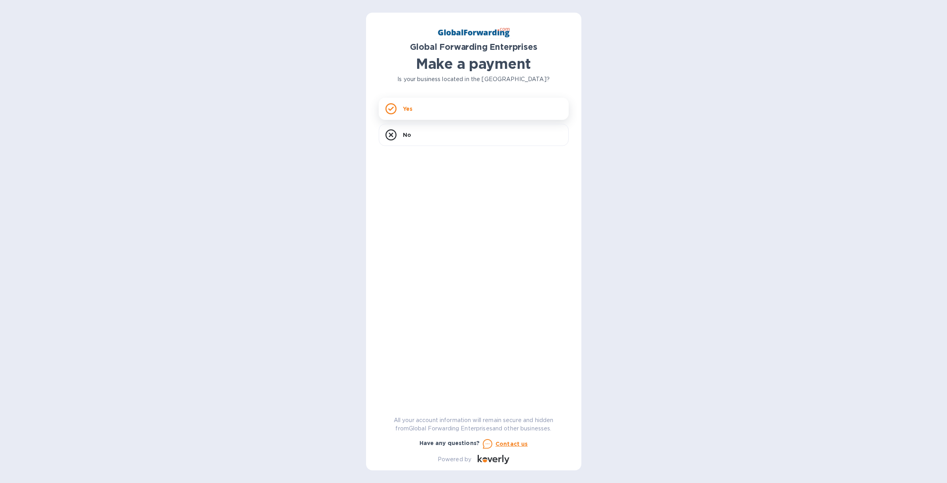 This screenshot has width=947, height=483. Describe the element at coordinates (407, 135) in the screenshot. I see `p: No` at that location.